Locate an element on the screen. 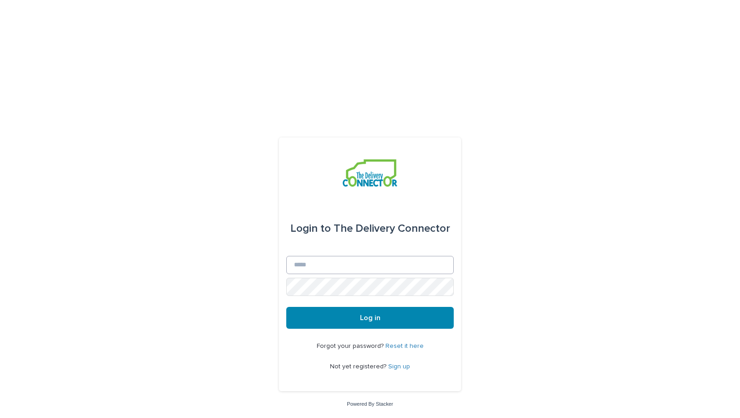 The width and height of the screenshot is (740, 418). a: Powered By Stacker is located at coordinates (370, 404).